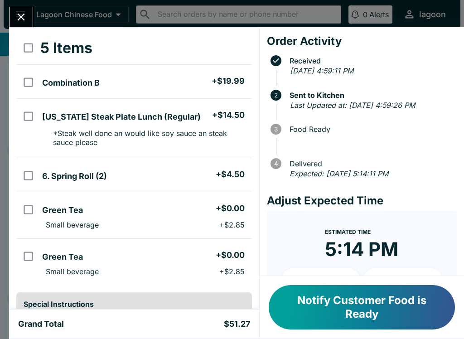 The width and height of the screenshot is (464, 339). I want to click on h5: Grand Total, so click(41, 324).